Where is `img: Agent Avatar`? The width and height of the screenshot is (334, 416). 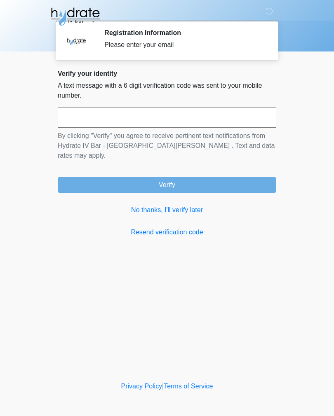 img: Agent Avatar is located at coordinates (76, 41).